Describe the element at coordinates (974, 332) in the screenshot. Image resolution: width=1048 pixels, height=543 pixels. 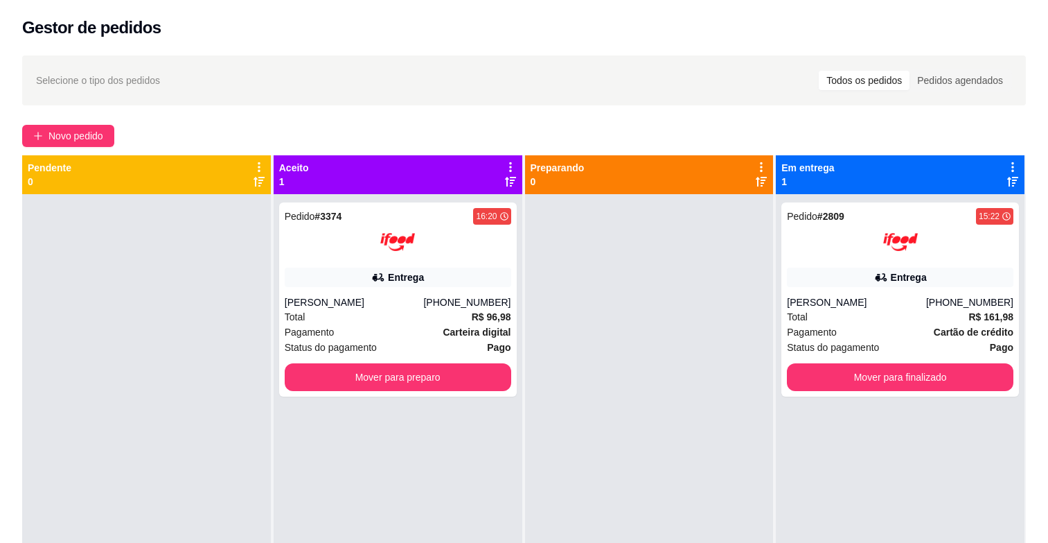
I see `strong: Cartão de crédito` at that location.